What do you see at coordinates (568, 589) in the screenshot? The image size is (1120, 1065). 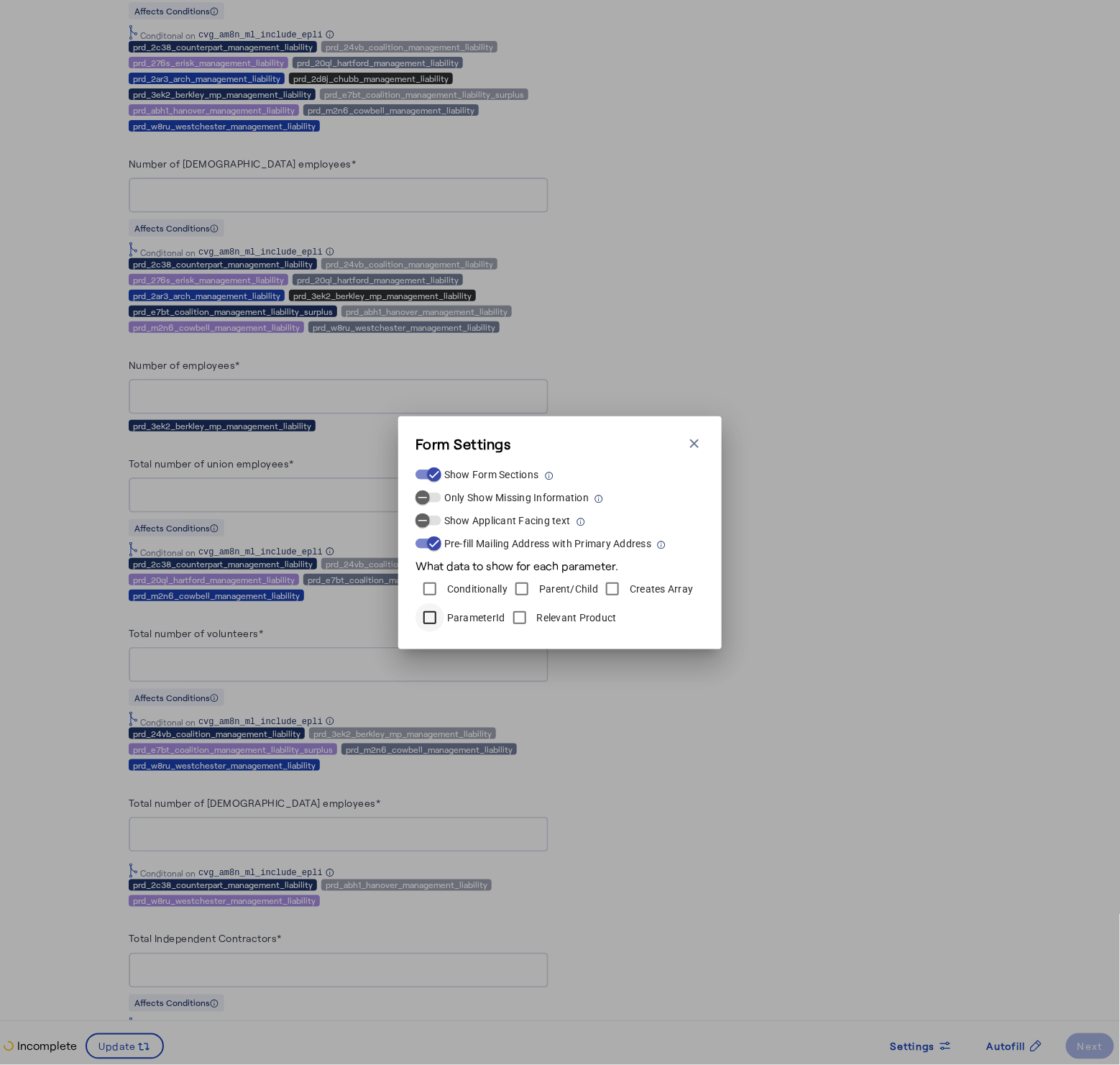 I see `label: Parent/Child` at bounding box center [568, 589].